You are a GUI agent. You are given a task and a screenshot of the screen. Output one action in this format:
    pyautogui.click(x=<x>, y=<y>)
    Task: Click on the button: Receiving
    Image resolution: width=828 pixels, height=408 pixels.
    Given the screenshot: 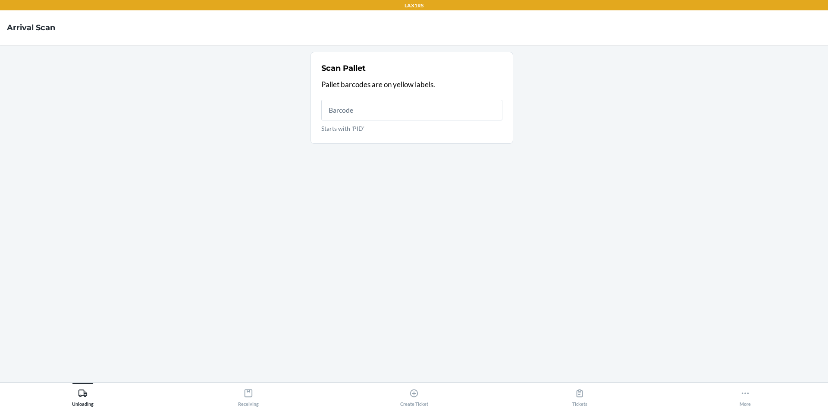 What is the action you would take?
    pyautogui.click(x=248, y=394)
    